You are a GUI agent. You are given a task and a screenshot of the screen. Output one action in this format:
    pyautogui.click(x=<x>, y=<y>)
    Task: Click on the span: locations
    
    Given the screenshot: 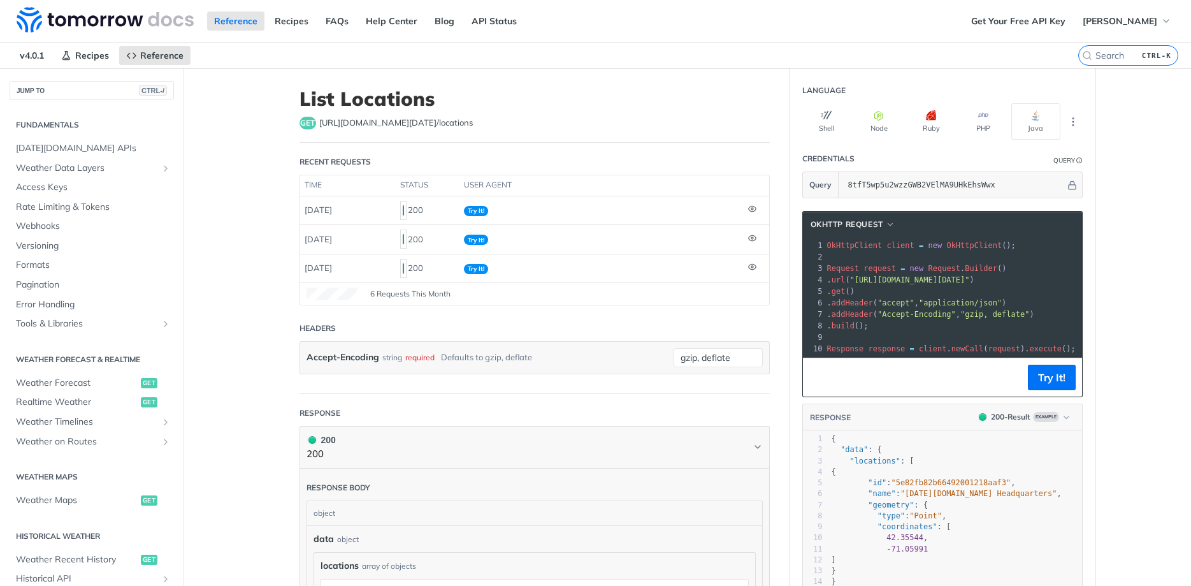 What is the action you would take?
    pyautogui.click(x=340, y=565)
    